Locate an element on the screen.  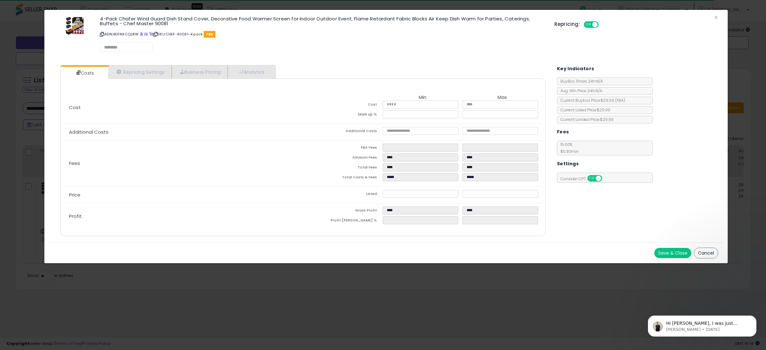
span: $0.30 min is located at coordinates (568, 151).